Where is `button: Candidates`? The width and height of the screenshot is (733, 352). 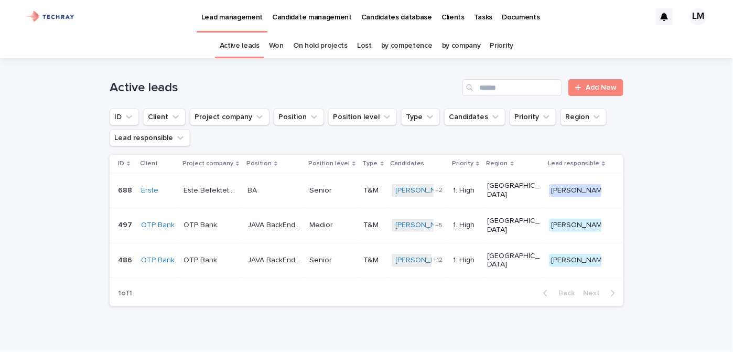 button: Candidates is located at coordinates (475, 117).